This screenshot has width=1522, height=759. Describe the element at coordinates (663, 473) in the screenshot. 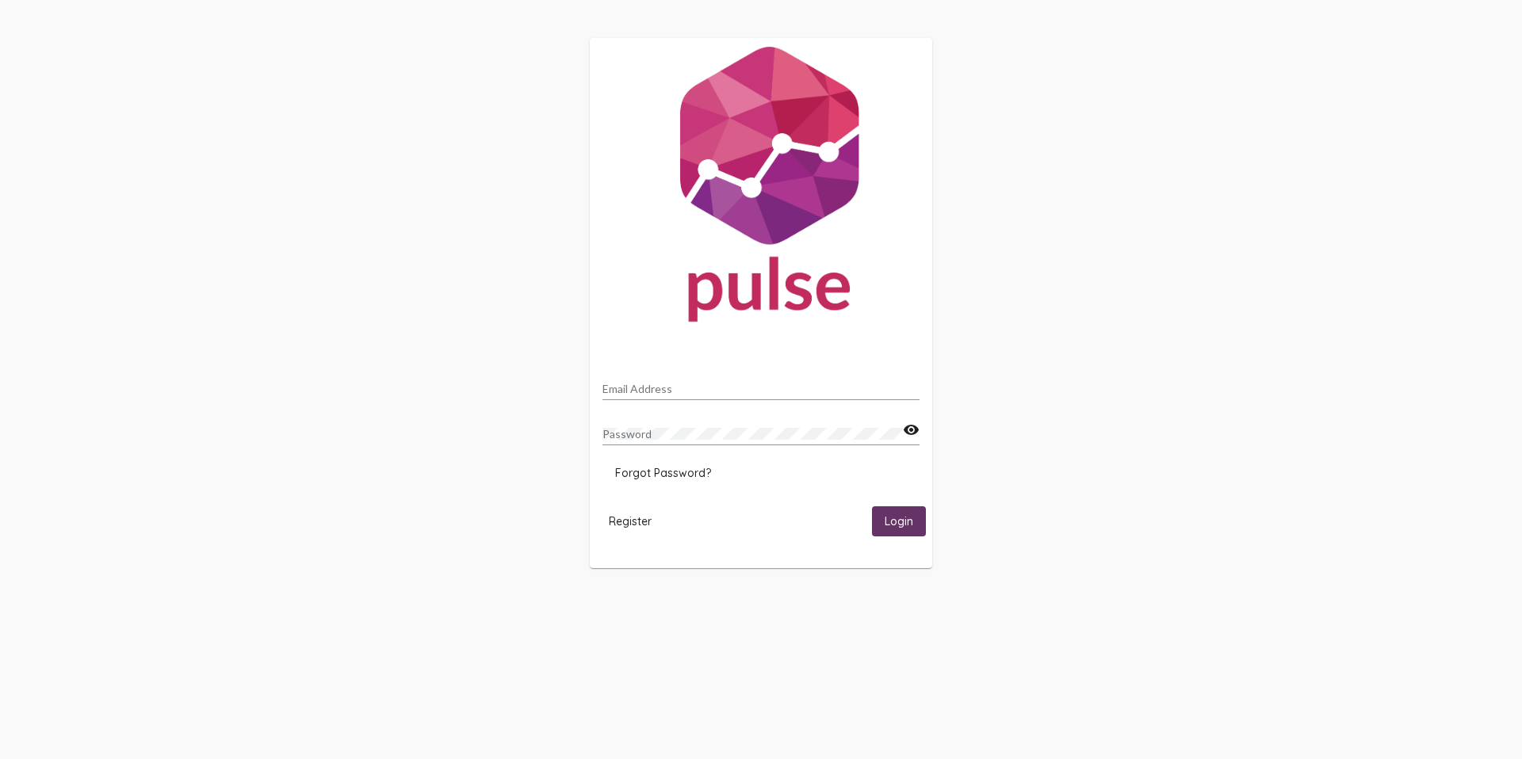

I see `span: Forgot Password?` at that location.